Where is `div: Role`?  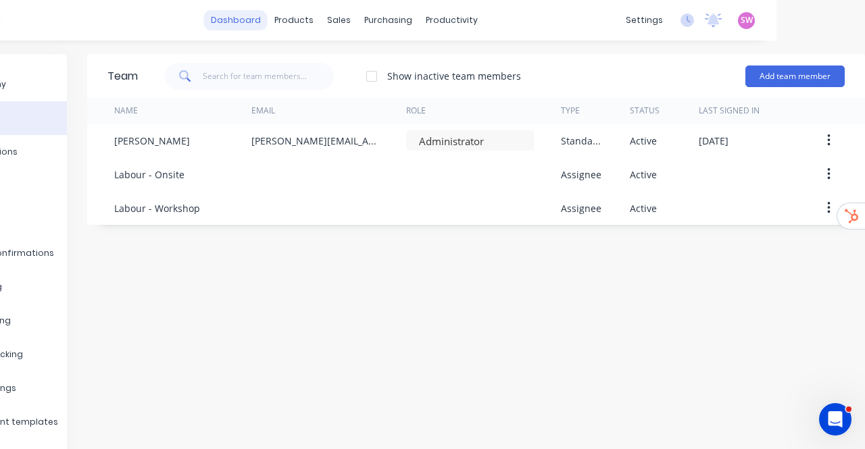
div: Role is located at coordinates (416, 111).